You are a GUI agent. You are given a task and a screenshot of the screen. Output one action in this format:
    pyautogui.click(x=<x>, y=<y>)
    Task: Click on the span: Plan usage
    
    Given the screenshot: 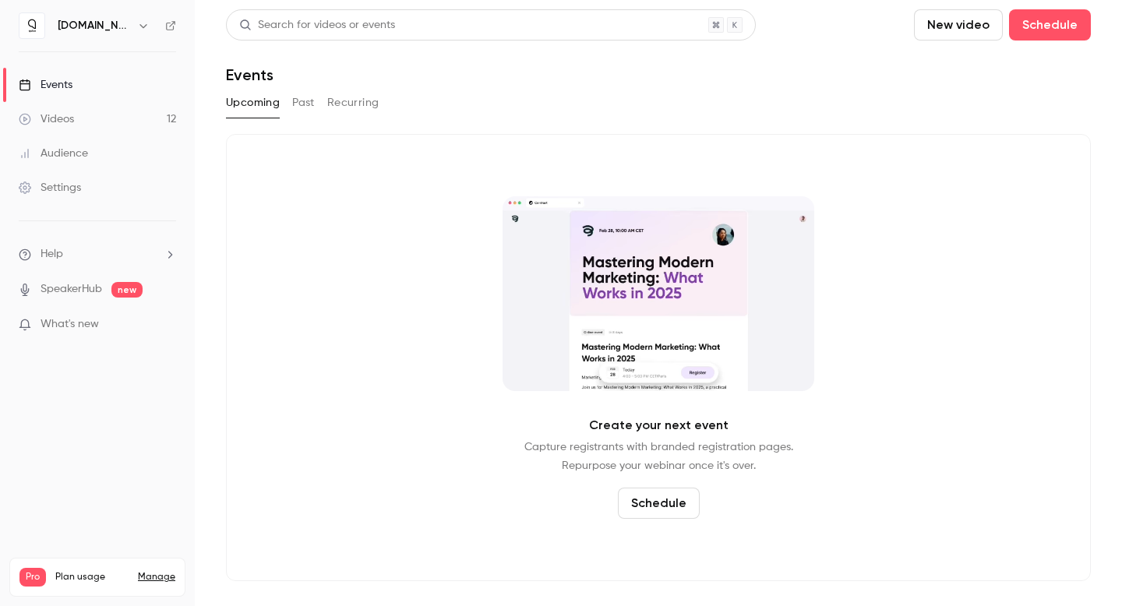 What is the action you would take?
    pyautogui.click(x=92, y=577)
    